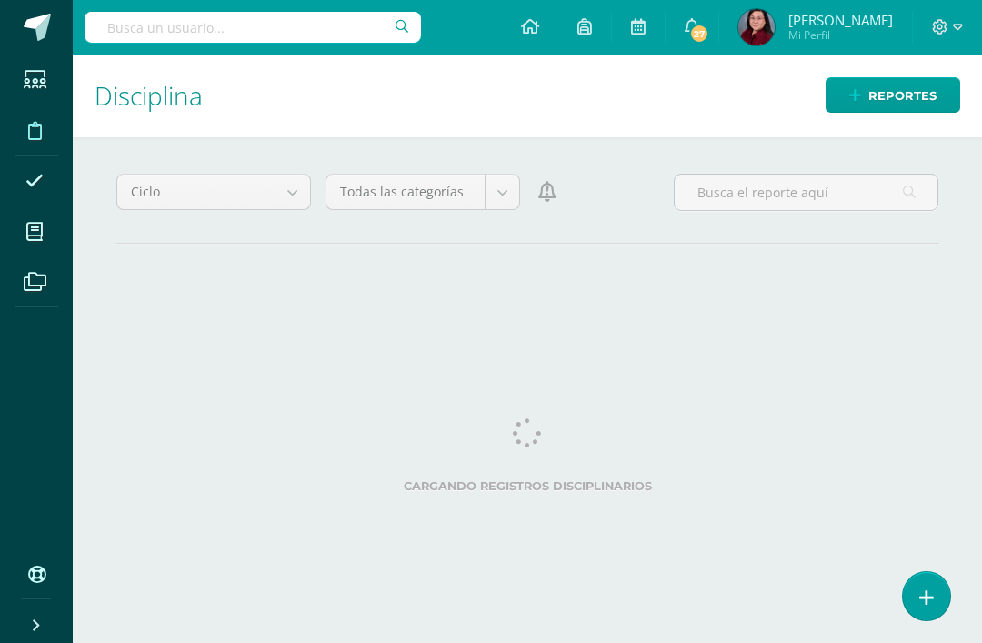 Image resolution: width=982 pixels, height=643 pixels. Describe the element at coordinates (405, 192) in the screenshot. I see `span: Todas las categorías` at that location.